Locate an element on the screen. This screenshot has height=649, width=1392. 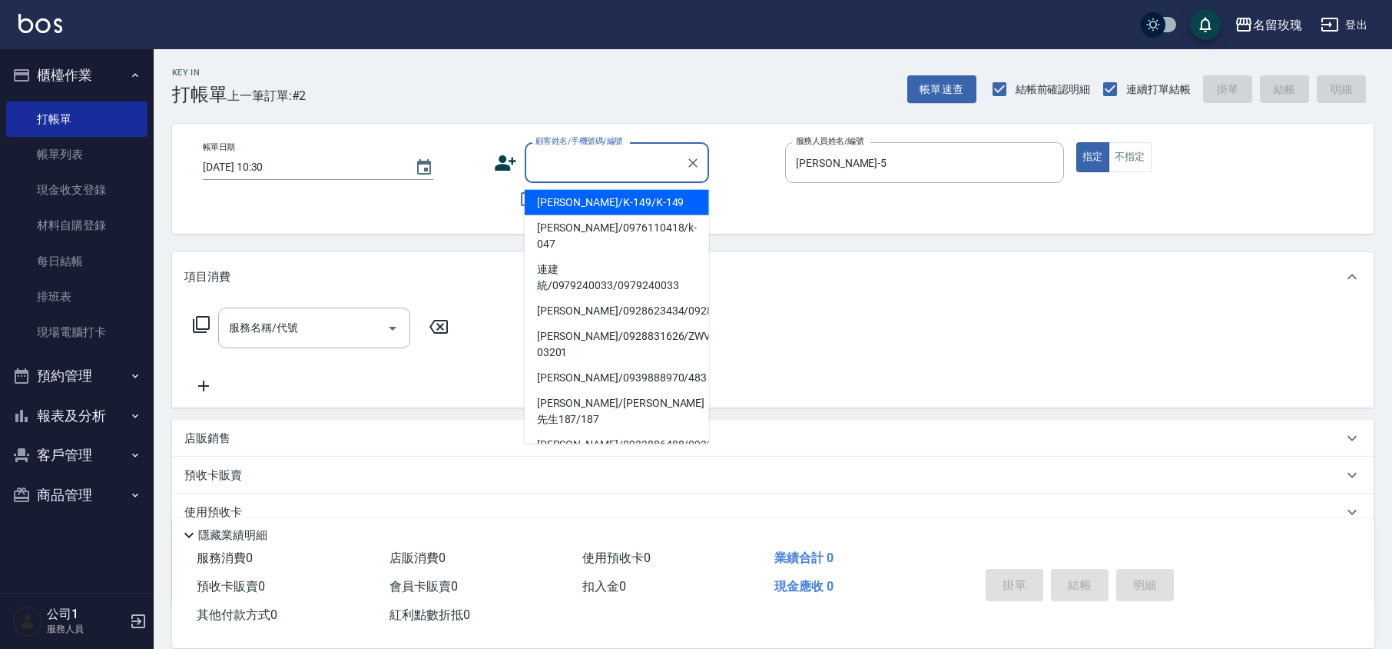
button: Clear is located at coordinates (693, 163).